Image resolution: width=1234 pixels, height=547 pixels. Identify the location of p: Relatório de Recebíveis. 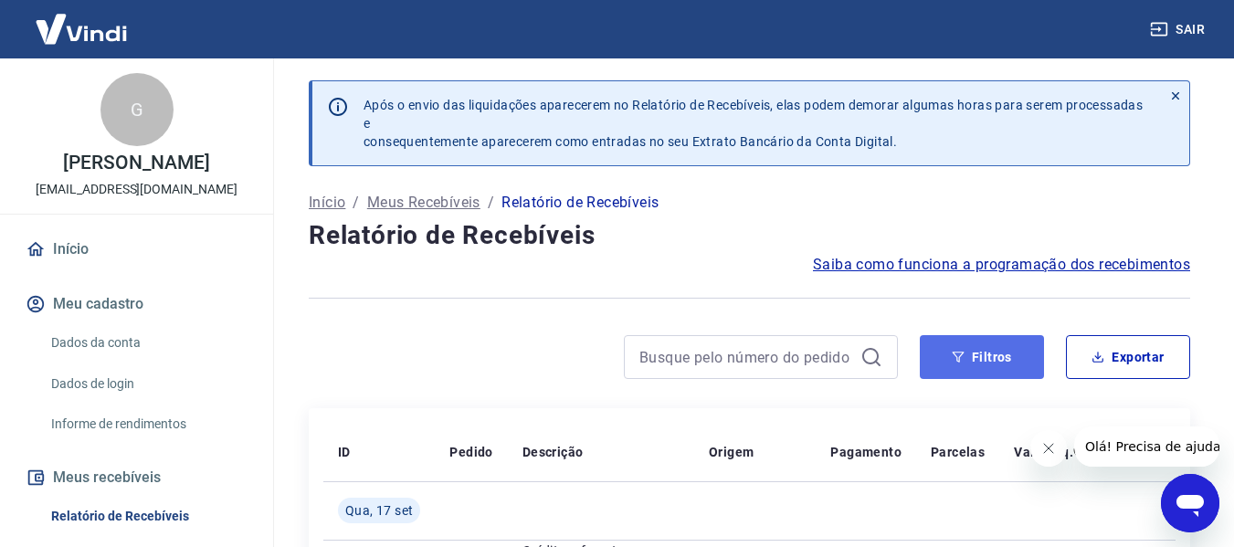
(580, 203).